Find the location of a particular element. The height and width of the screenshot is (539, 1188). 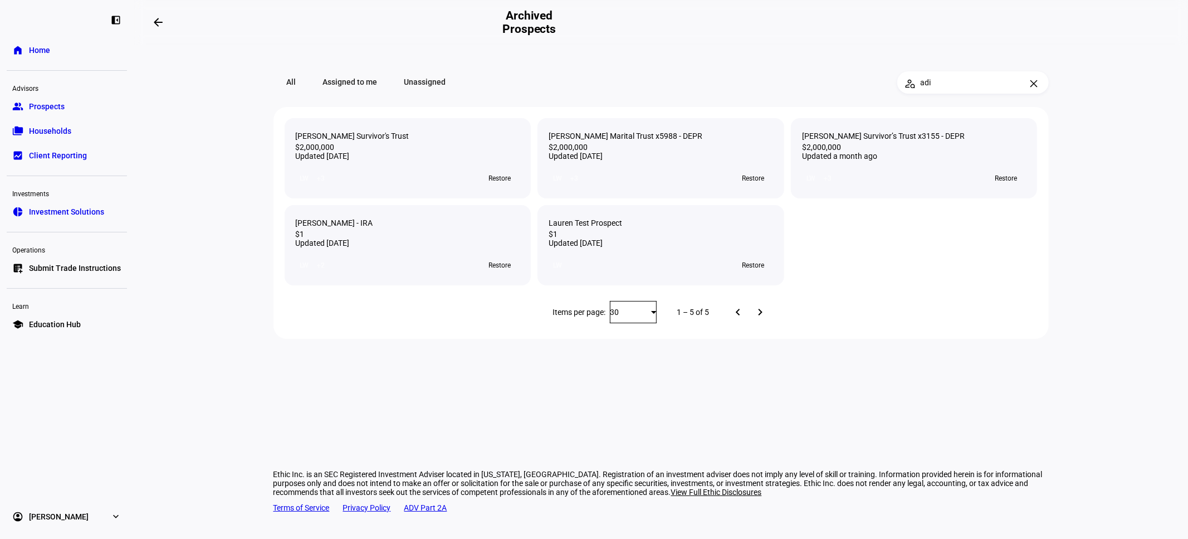

span: Households is located at coordinates (50, 131).